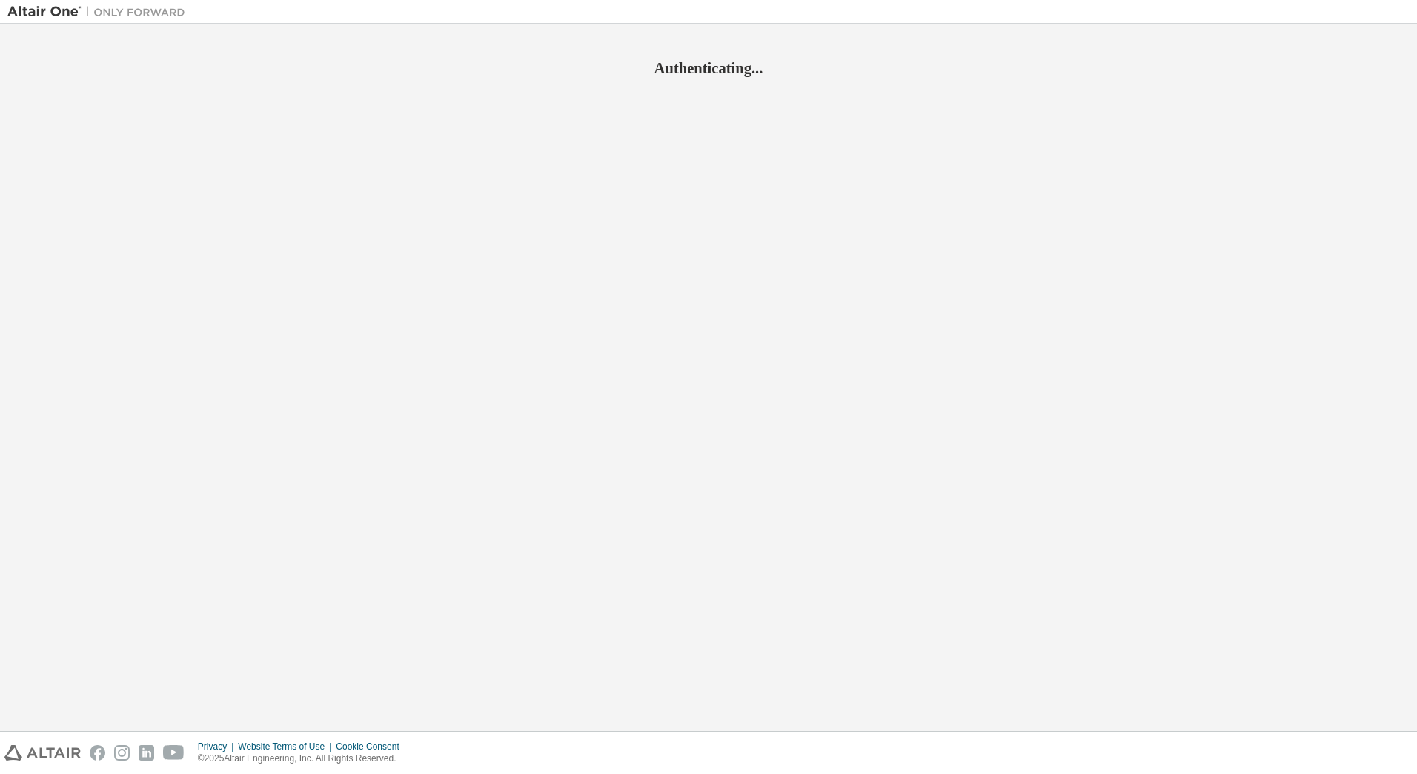 This screenshot has width=1417, height=774. What do you see at coordinates (97, 752) in the screenshot?
I see `img: facebook.svg` at bounding box center [97, 752].